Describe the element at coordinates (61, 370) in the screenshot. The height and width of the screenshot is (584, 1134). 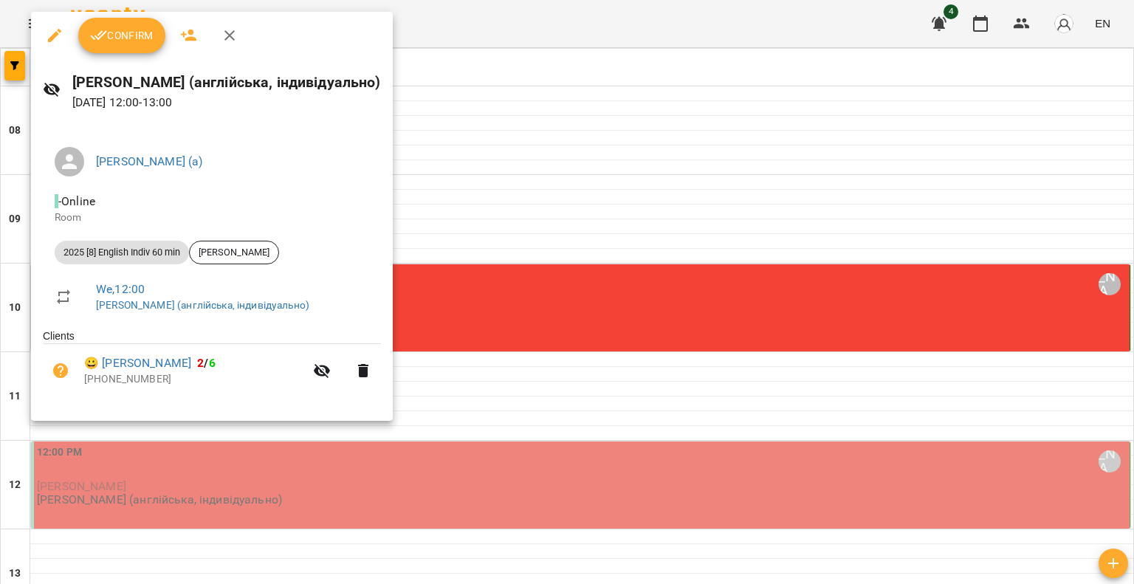
I see `button: Unpaid. Bill the attendance?` at that location.